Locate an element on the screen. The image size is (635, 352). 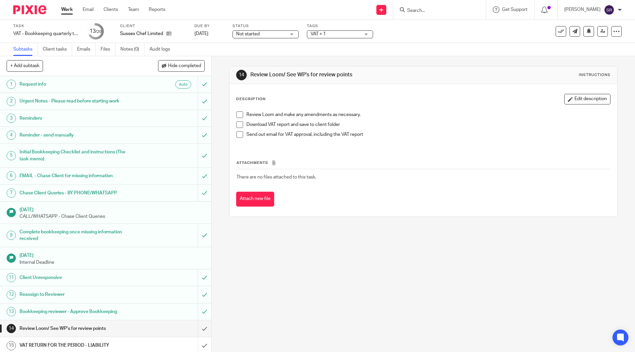
label: Due by is located at coordinates (209, 26).